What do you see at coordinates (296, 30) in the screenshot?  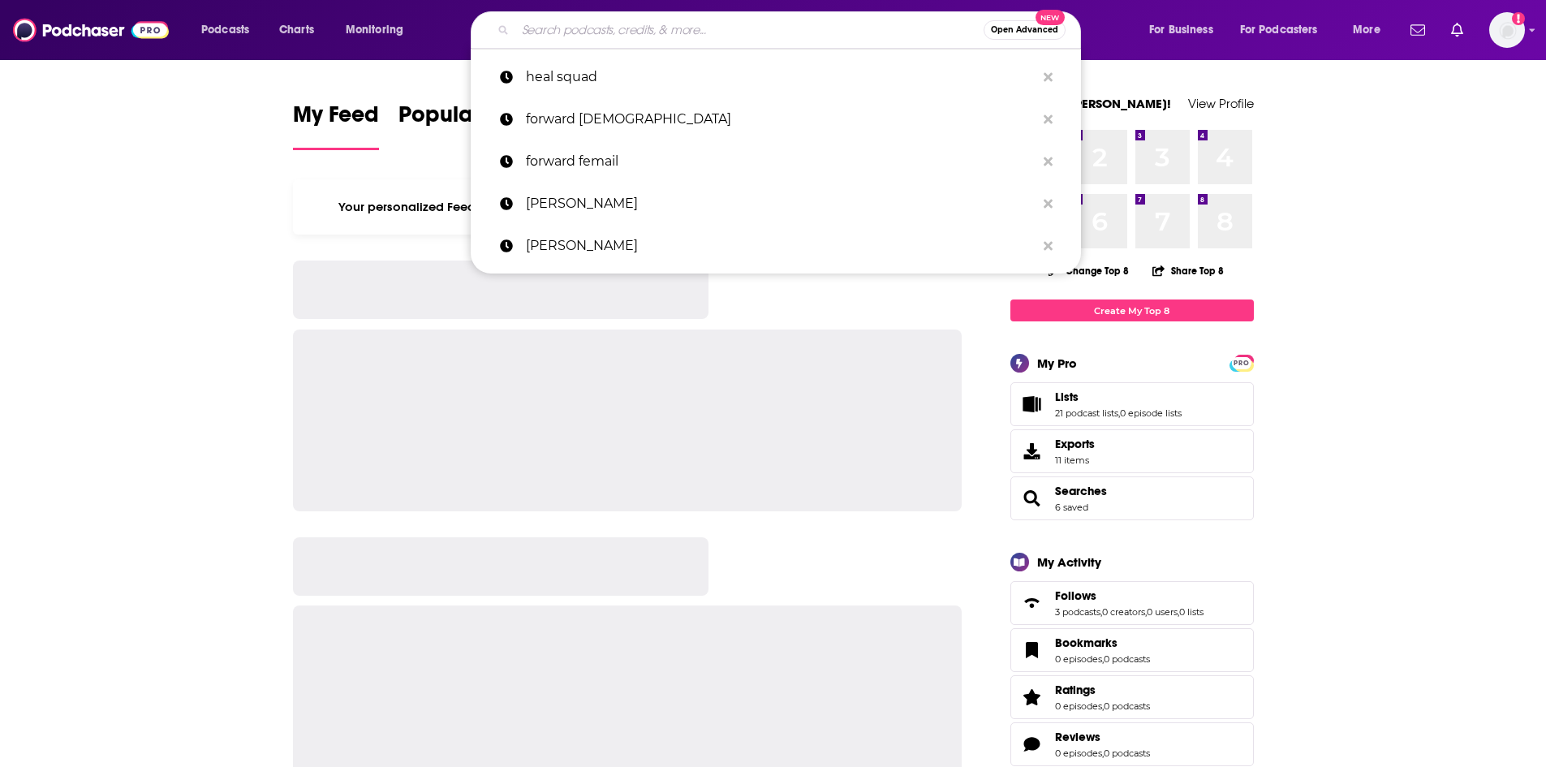 I see `span: Charts` at bounding box center [296, 30].